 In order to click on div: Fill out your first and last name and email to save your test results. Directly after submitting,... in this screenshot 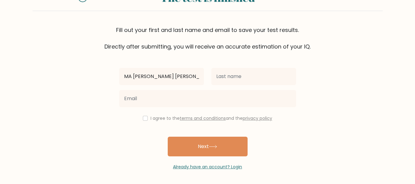, I will do `click(208, 38)`.